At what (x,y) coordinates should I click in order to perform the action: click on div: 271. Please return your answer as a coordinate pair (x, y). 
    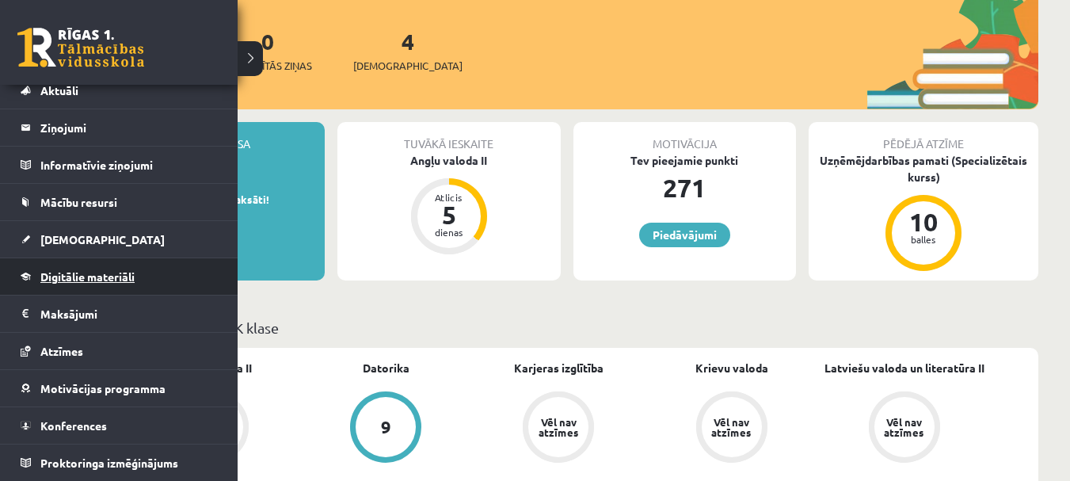
    Looking at the image, I should click on (685, 188).